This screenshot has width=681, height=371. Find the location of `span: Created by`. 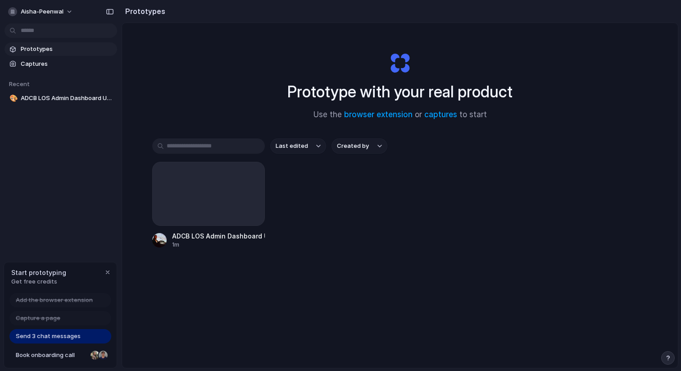

span: Created by is located at coordinates (353, 146).